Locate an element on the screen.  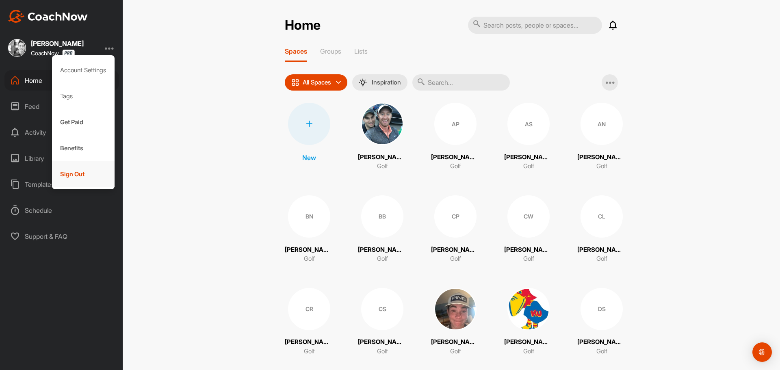
div: CL is located at coordinates (602, 217).